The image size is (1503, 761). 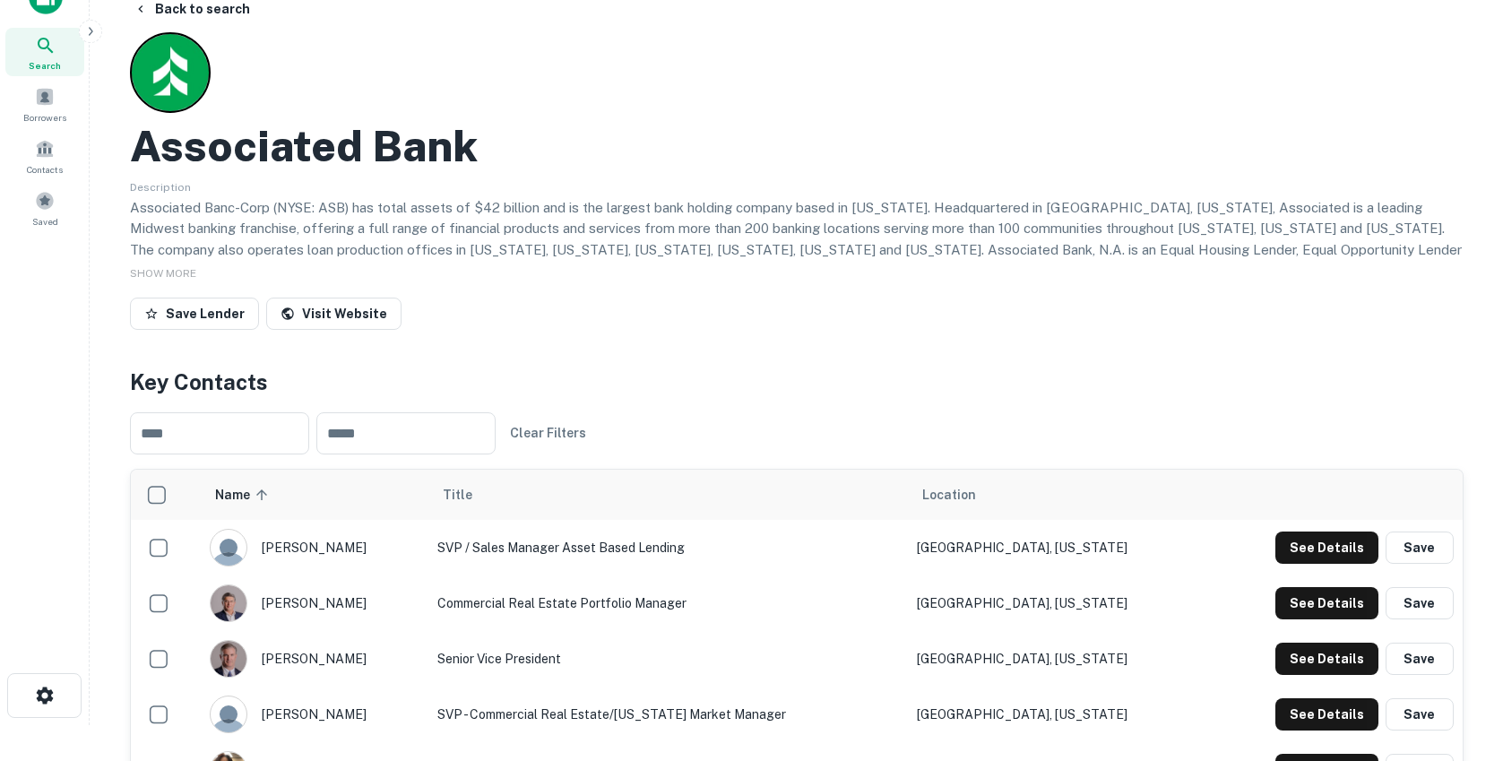 I want to click on span: Name, so click(x=244, y=495).